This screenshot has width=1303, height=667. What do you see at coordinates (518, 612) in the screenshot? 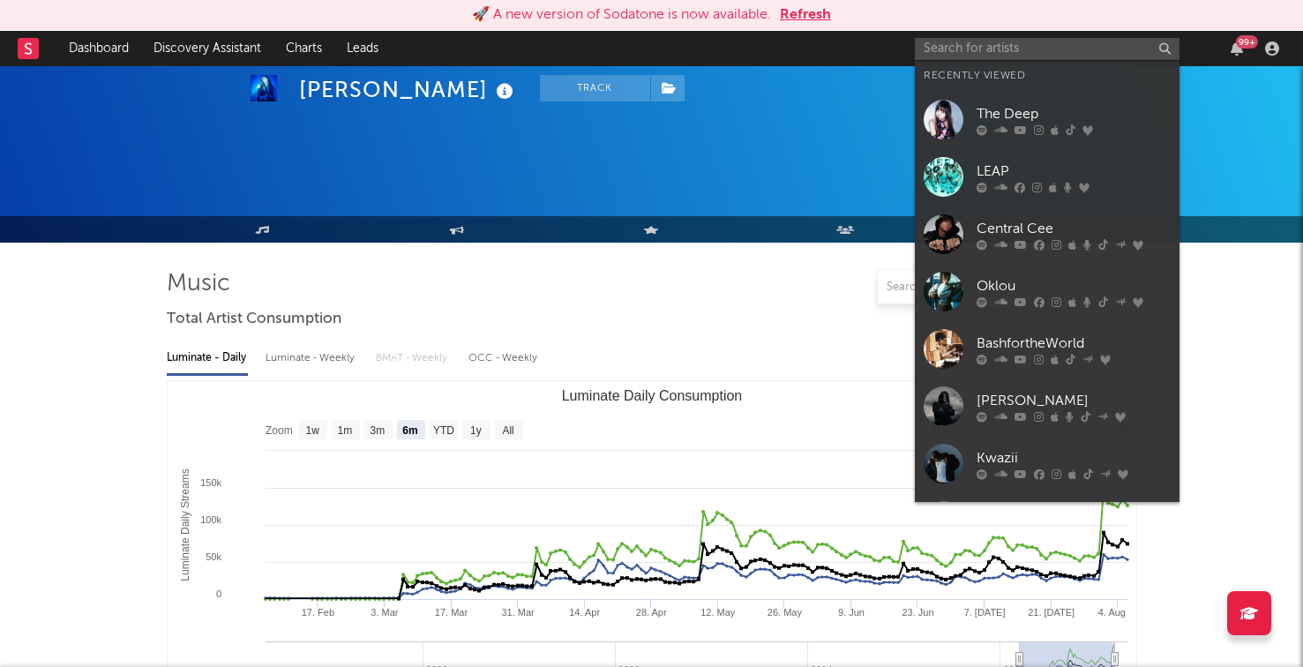
I see `text: 31. Mar` at bounding box center [518, 612].